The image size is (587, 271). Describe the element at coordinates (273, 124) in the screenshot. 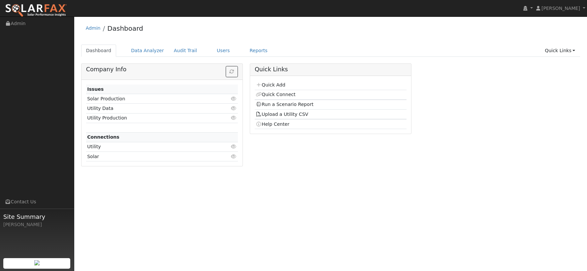

I see `a: Help Center` at that location.